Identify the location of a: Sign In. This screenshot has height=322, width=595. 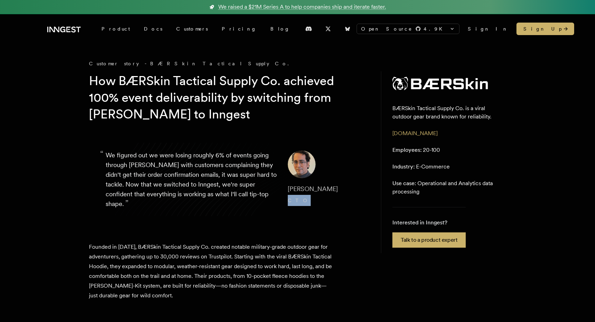
(488, 29).